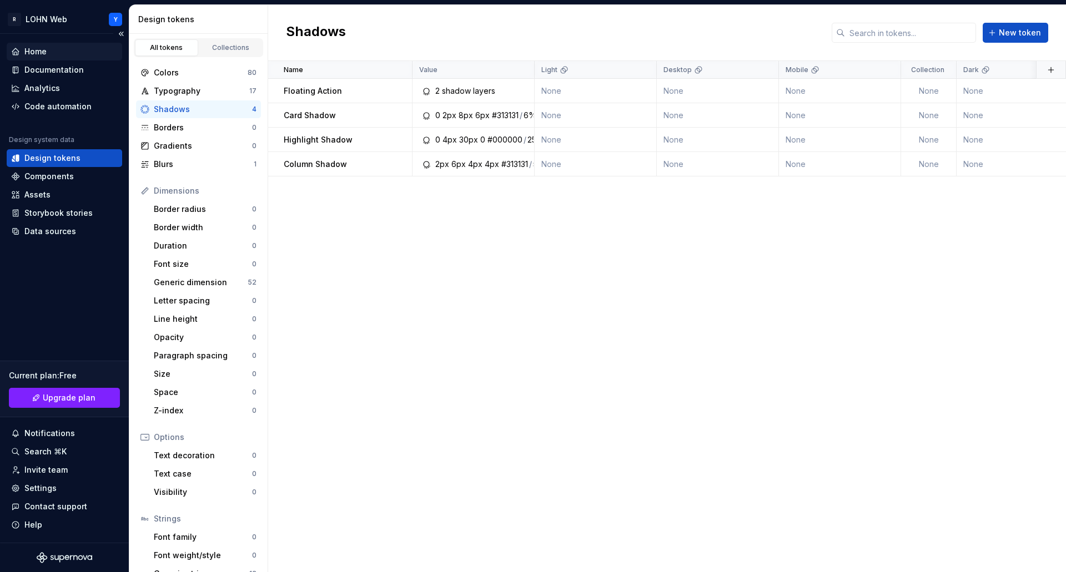 This screenshot has height=572, width=1066. What do you see at coordinates (205, 556) in the screenshot?
I see `a: Font weight/style0` at bounding box center [205, 556].